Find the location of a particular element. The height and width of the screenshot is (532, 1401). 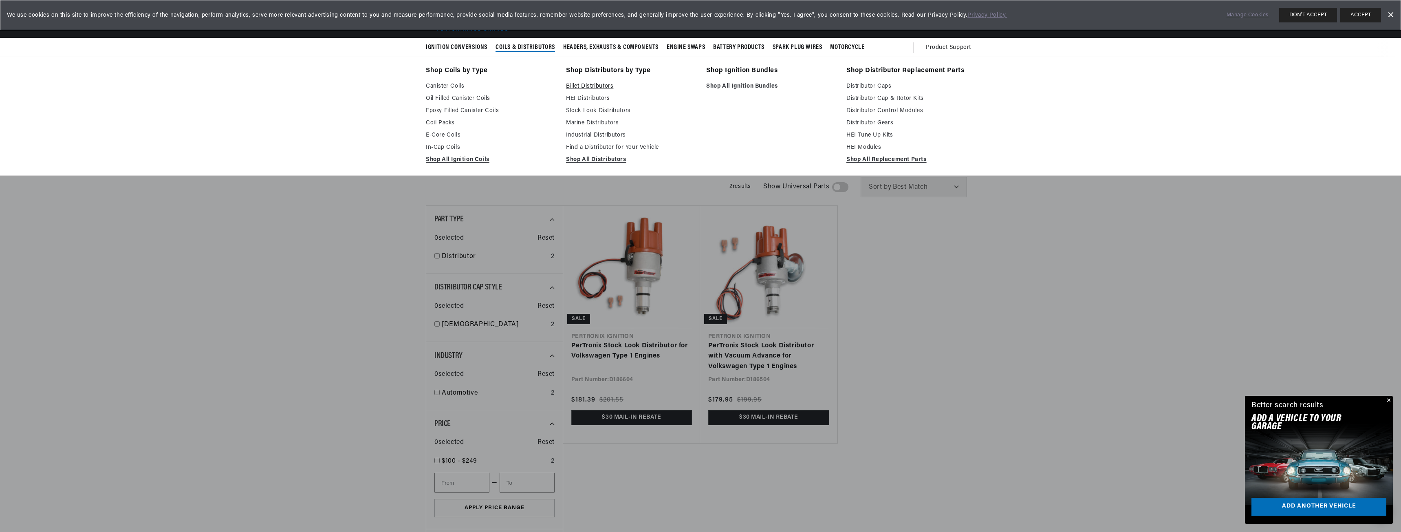

button: DON'T ACCEPT is located at coordinates (1308, 15).